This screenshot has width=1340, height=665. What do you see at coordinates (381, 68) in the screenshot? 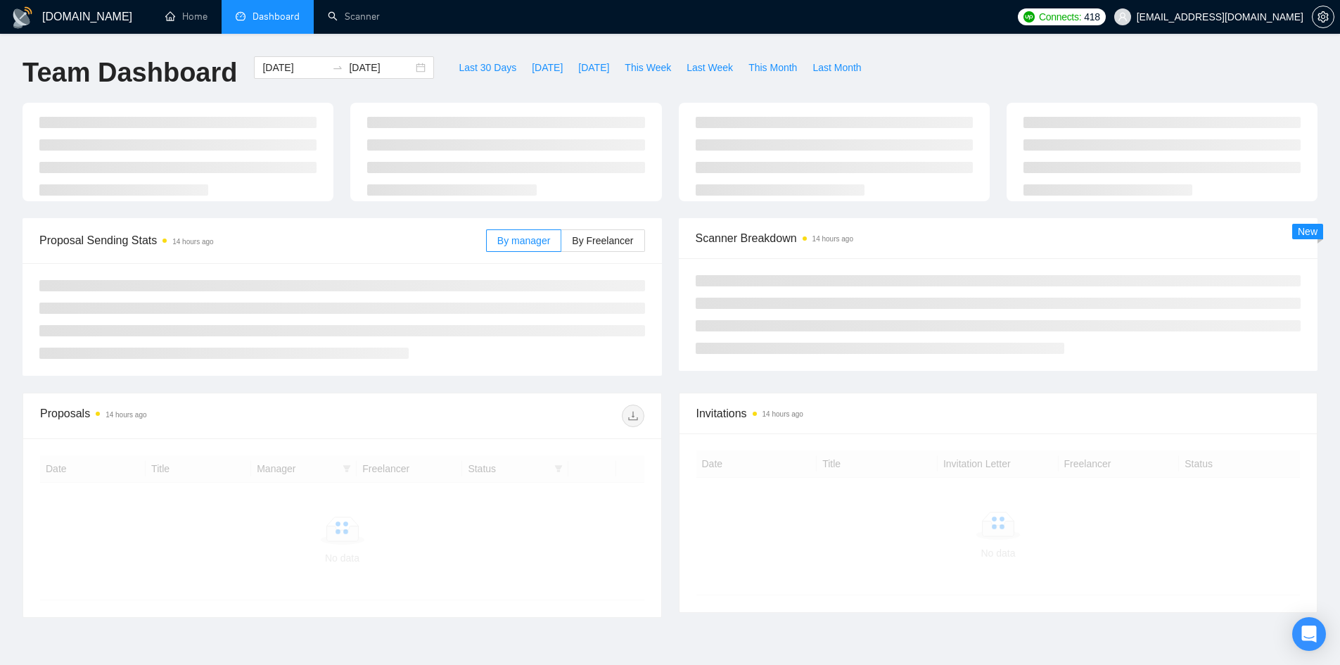
I see `input: End date` at bounding box center [381, 68].